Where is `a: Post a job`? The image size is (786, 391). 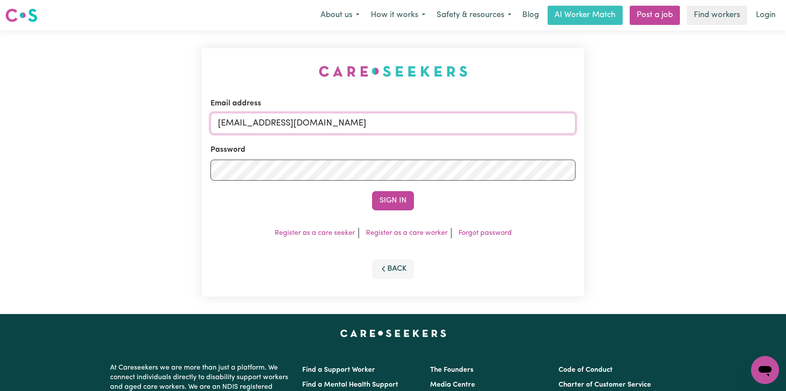
a: Post a job is located at coordinates (655, 15).